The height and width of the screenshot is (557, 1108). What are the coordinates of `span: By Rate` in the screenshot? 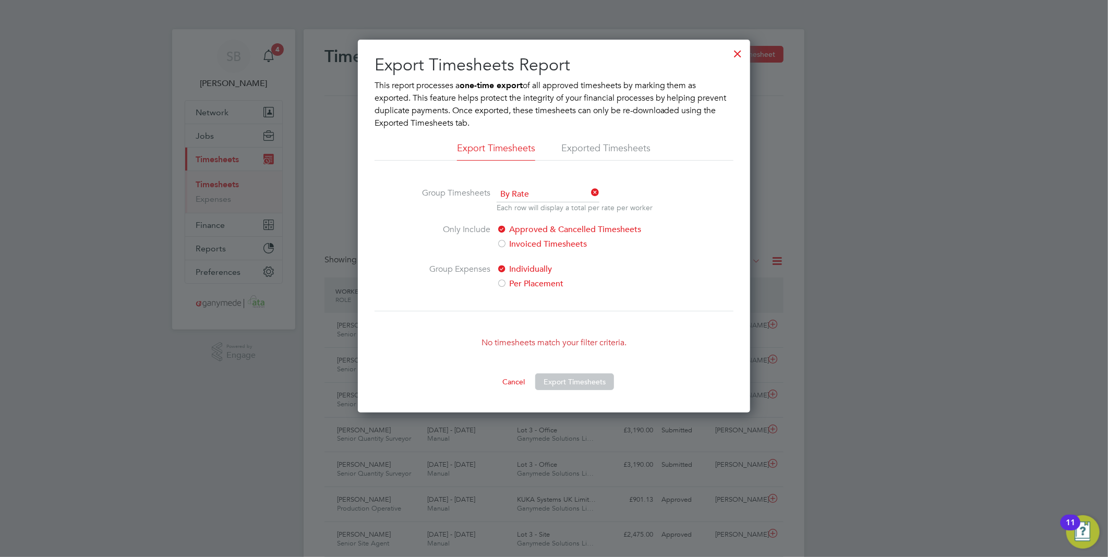 It's located at (548, 195).